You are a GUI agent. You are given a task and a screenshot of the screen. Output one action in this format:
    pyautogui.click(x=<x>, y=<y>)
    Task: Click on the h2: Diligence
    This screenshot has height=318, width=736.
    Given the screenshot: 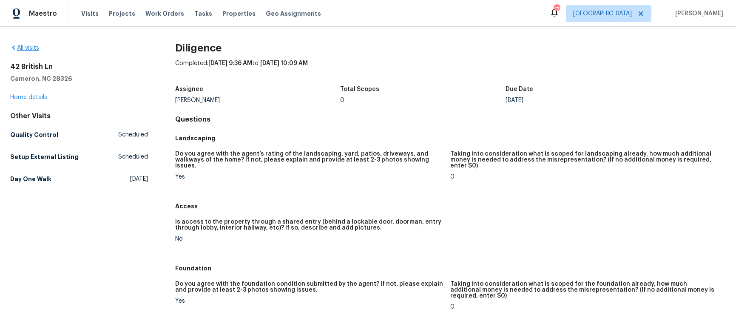 What is the action you would take?
    pyautogui.click(x=450, y=48)
    